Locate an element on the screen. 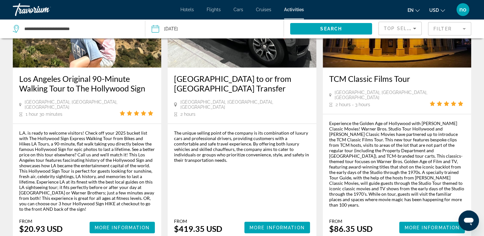  div: The unique selling point of the company is its combination of luxury cars and professional driver... is located at coordinates (242, 146).